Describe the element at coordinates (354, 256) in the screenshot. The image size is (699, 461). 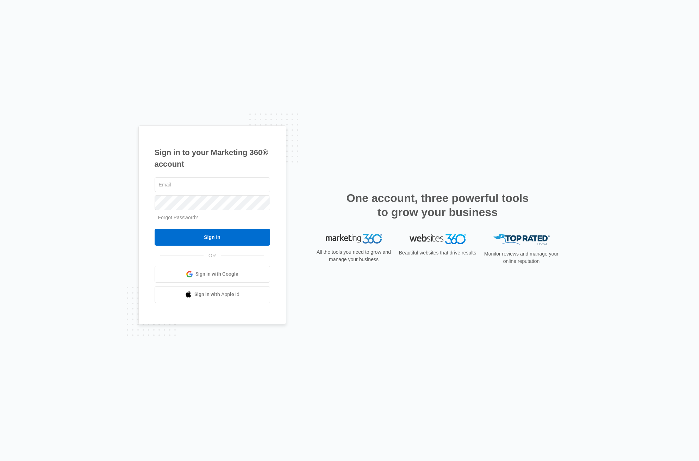
I see `p: All the tools you need to grow and manage your business` at that location.